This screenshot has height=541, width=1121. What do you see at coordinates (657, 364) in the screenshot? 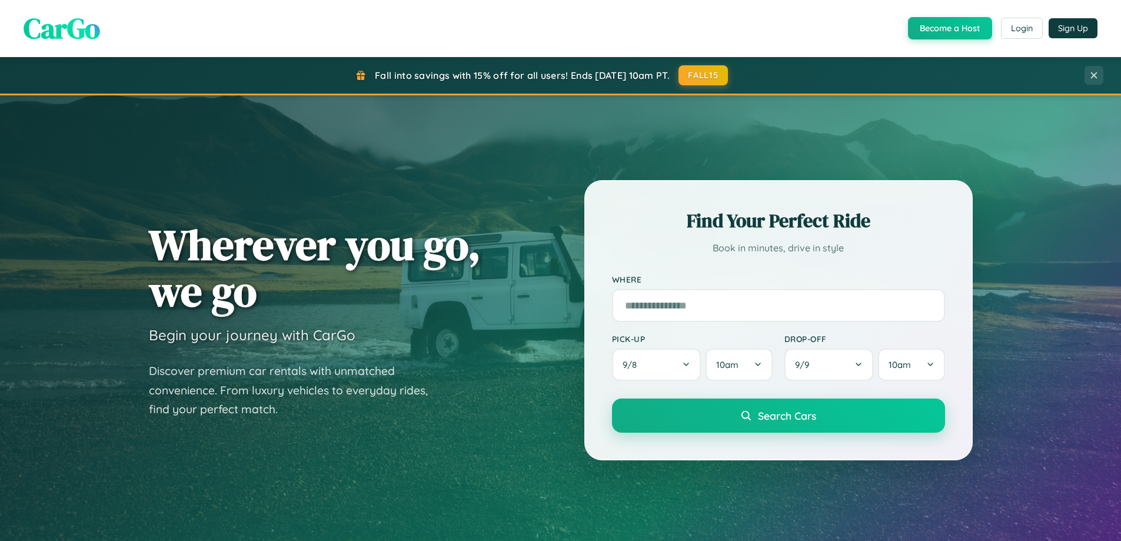
I see `button: 9/8` at bounding box center [657, 364].